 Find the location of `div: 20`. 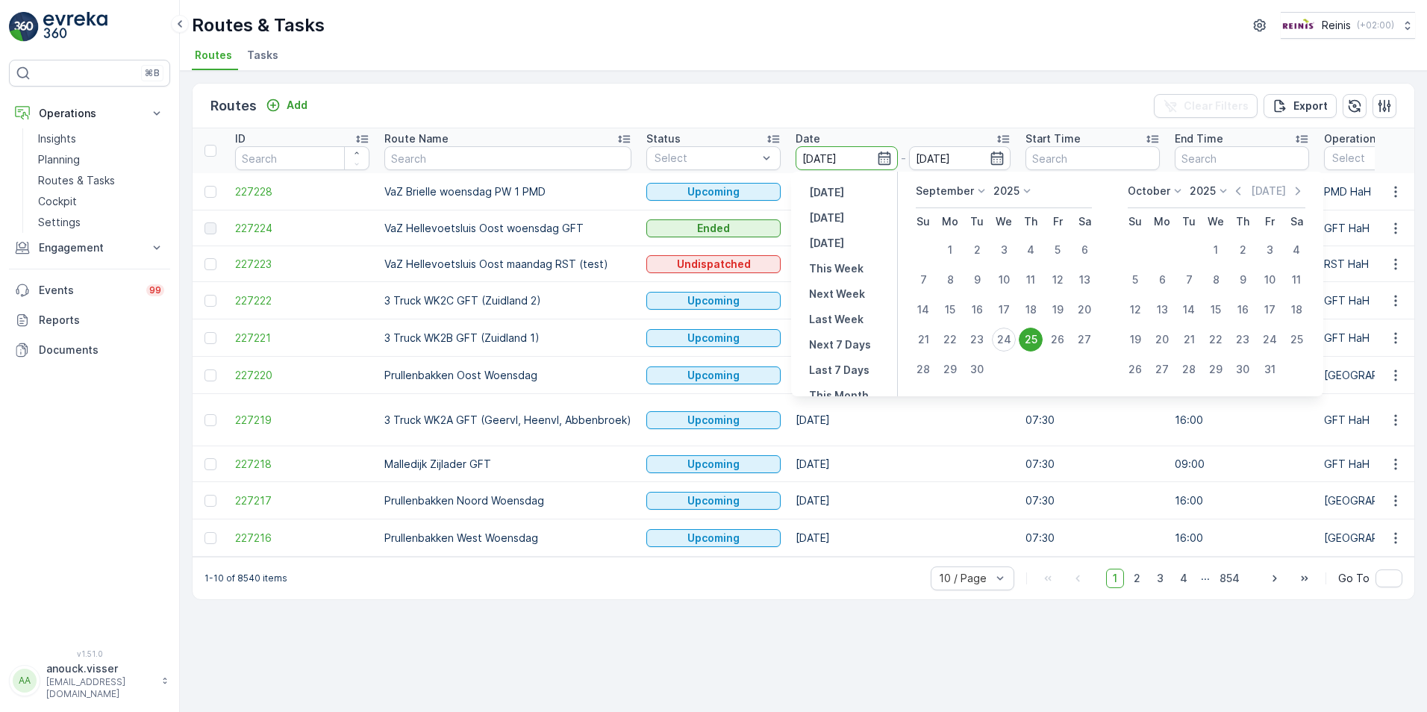

div: 20 is located at coordinates (1085, 310).